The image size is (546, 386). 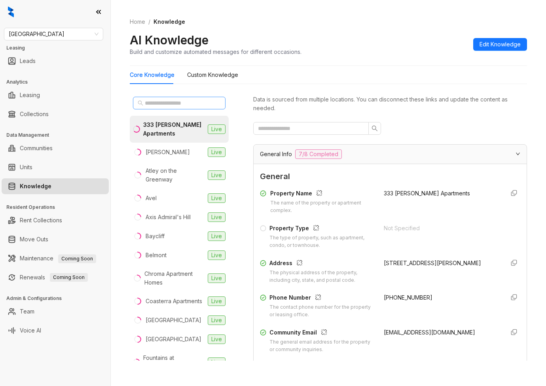 I want to click on div: Property Name, so click(x=322, y=194).